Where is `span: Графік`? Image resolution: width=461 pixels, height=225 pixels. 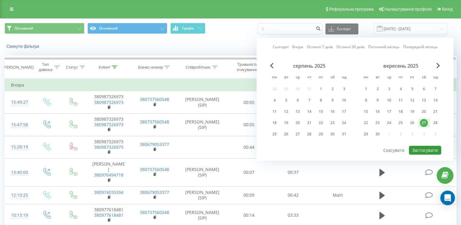 span: Графік is located at coordinates (188, 28).